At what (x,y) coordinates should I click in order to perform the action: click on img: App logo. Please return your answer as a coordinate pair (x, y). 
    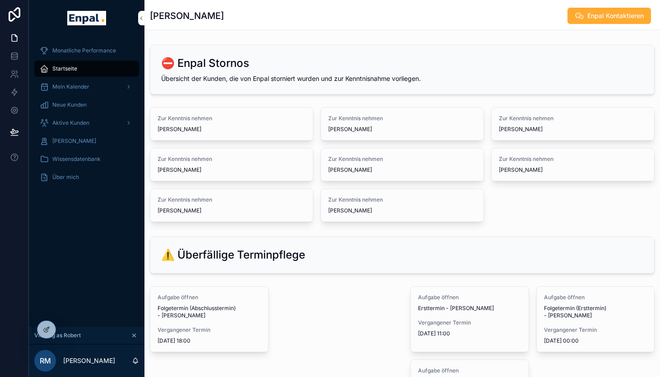
    Looking at the image, I should click on (86, 18).